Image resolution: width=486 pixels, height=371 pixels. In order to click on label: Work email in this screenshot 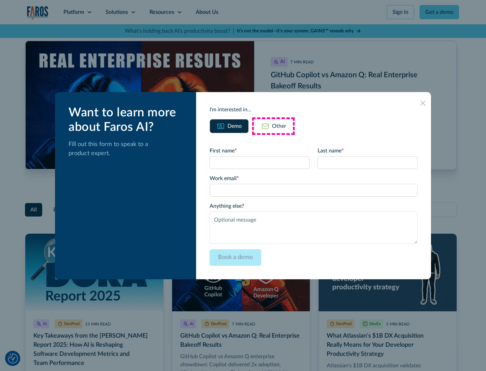, I will do `click(314, 179)`.